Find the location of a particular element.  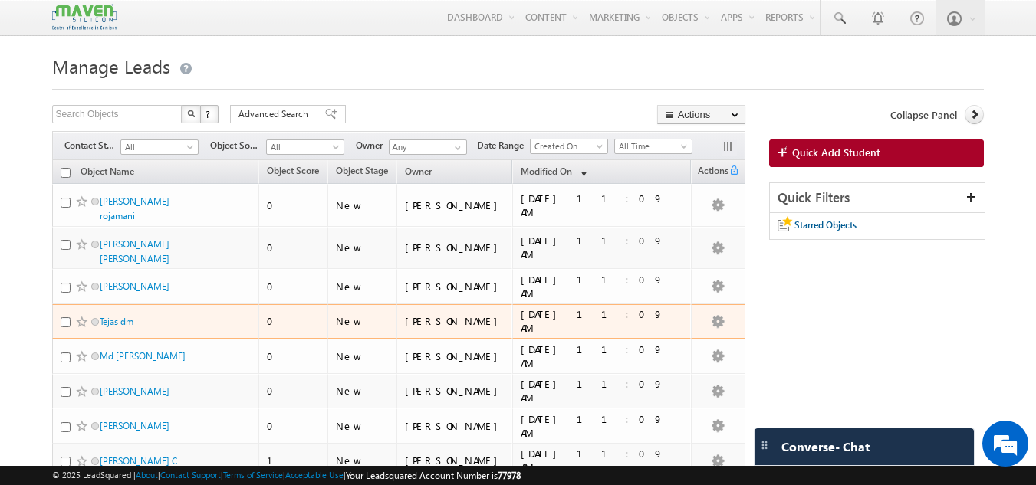

a: Tejas dm is located at coordinates (117, 321).